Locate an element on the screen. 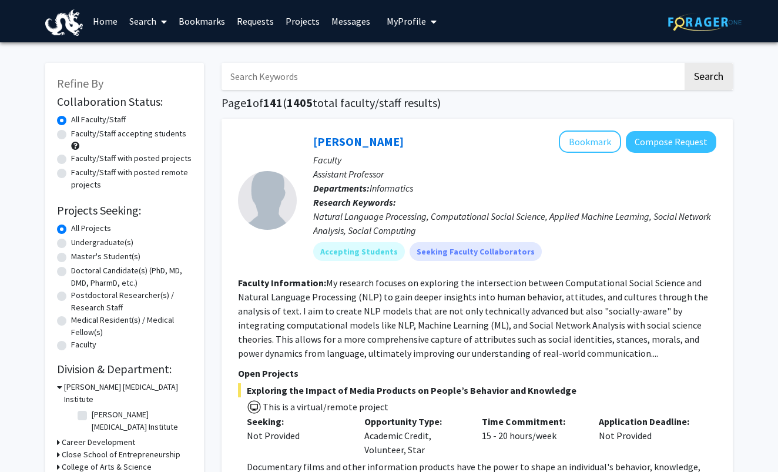 The height and width of the screenshot is (472, 778). label: Undergraduate(s) is located at coordinates (102, 242).